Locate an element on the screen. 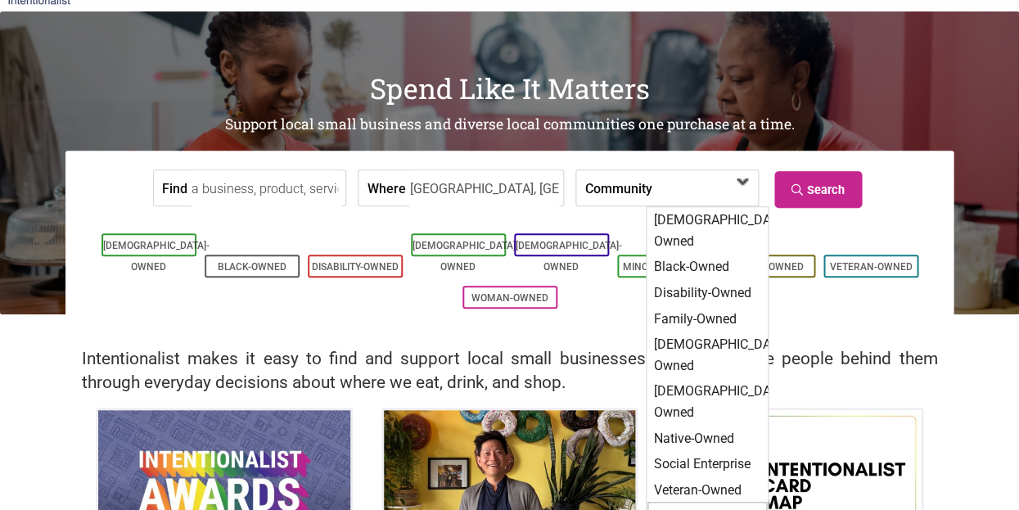 The image size is (1019, 510). div: Veteran-Owned is located at coordinates (707, 490).